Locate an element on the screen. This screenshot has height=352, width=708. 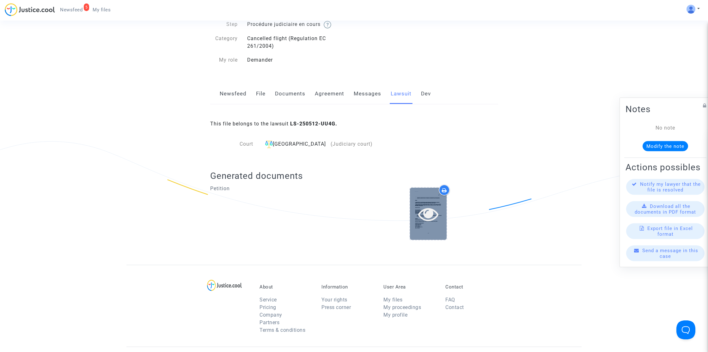
a: Messages is located at coordinates (368, 94).